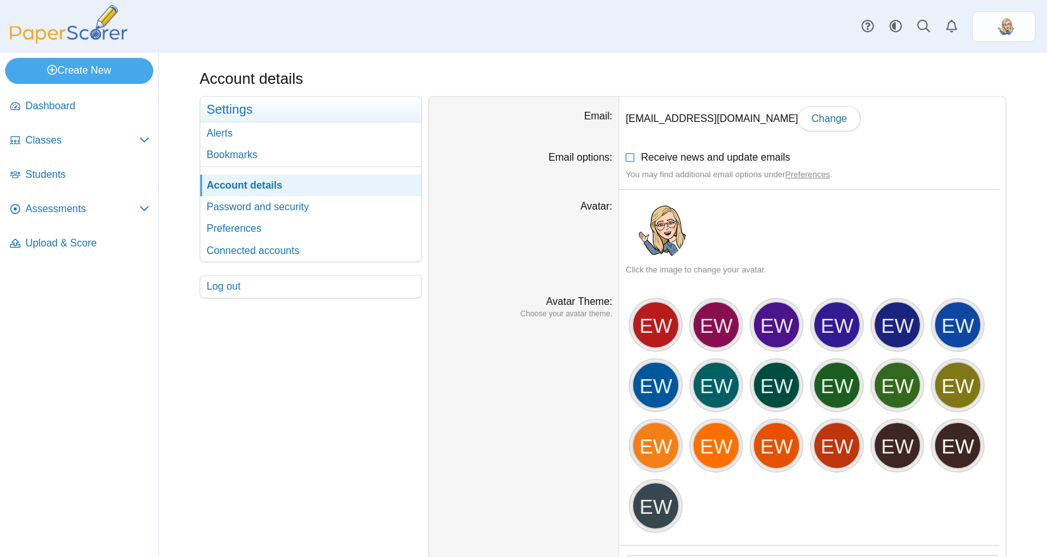 Image resolution: width=1047 pixels, height=557 pixels. What do you see at coordinates (79, 141) in the screenshot?
I see `a: Classes` at bounding box center [79, 141].